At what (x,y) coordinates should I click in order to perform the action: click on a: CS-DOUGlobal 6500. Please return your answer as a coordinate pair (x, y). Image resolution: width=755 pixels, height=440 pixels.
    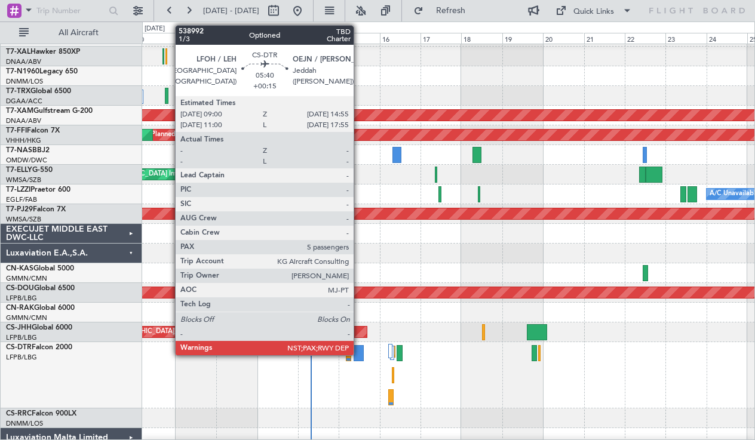
    Looking at the image, I should click on (40, 289).